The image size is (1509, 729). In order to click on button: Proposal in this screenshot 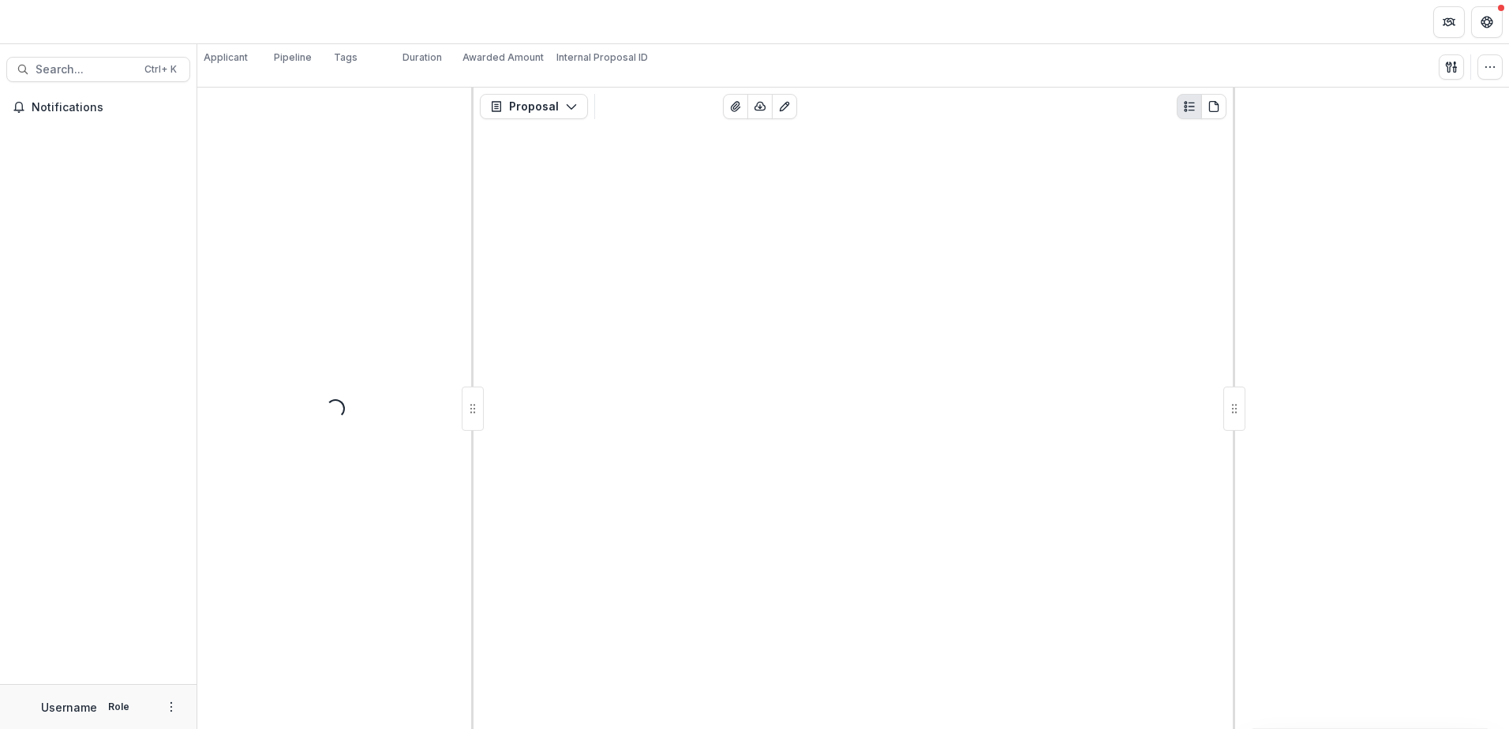, I will do `click(533, 107)`.